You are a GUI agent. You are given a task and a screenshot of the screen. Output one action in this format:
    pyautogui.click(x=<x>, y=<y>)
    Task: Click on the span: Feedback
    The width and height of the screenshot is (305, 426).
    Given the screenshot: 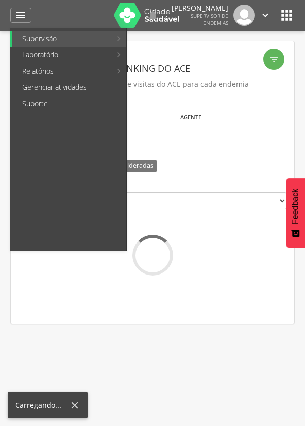 What is the action you would take?
    pyautogui.click(x=296, y=206)
    